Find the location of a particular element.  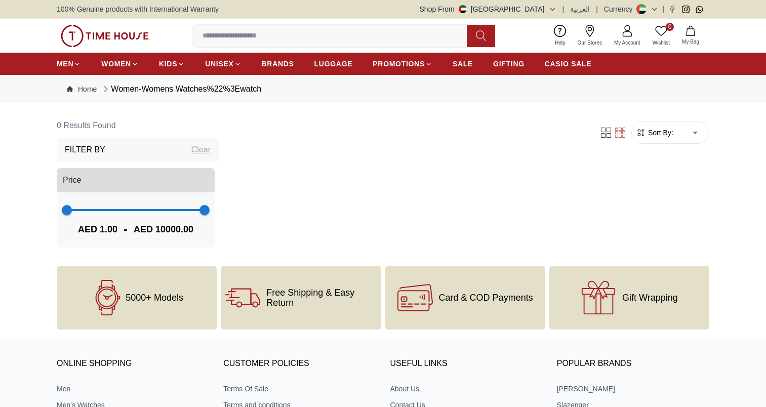

span: My Account is located at coordinates (627, 43).